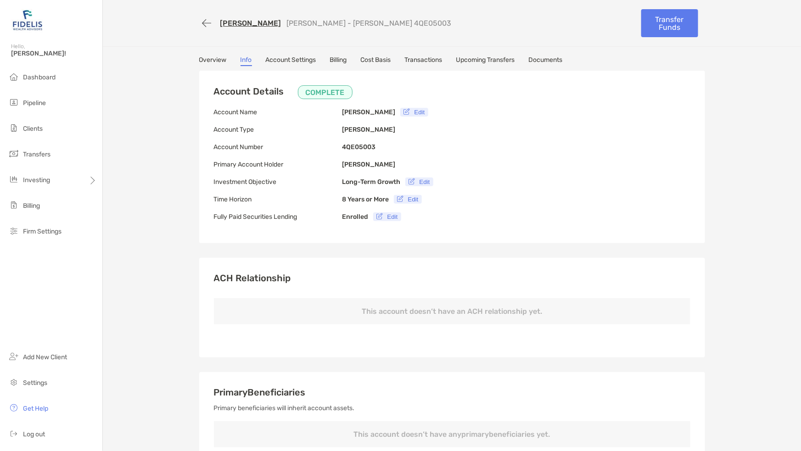 The image size is (801, 451). What do you see at coordinates (452, 311) in the screenshot?
I see `p: This account doesn’t have an ACH relationship yet.` at bounding box center [452, 311].